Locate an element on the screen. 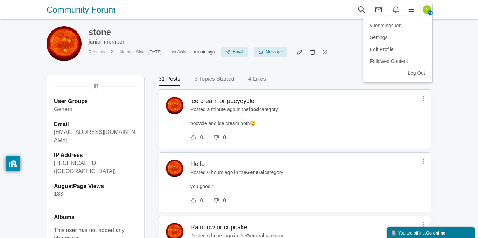 Image resolution: width=478 pixels, height=238 pixels. div: you good? is located at coordinates (307, 187).